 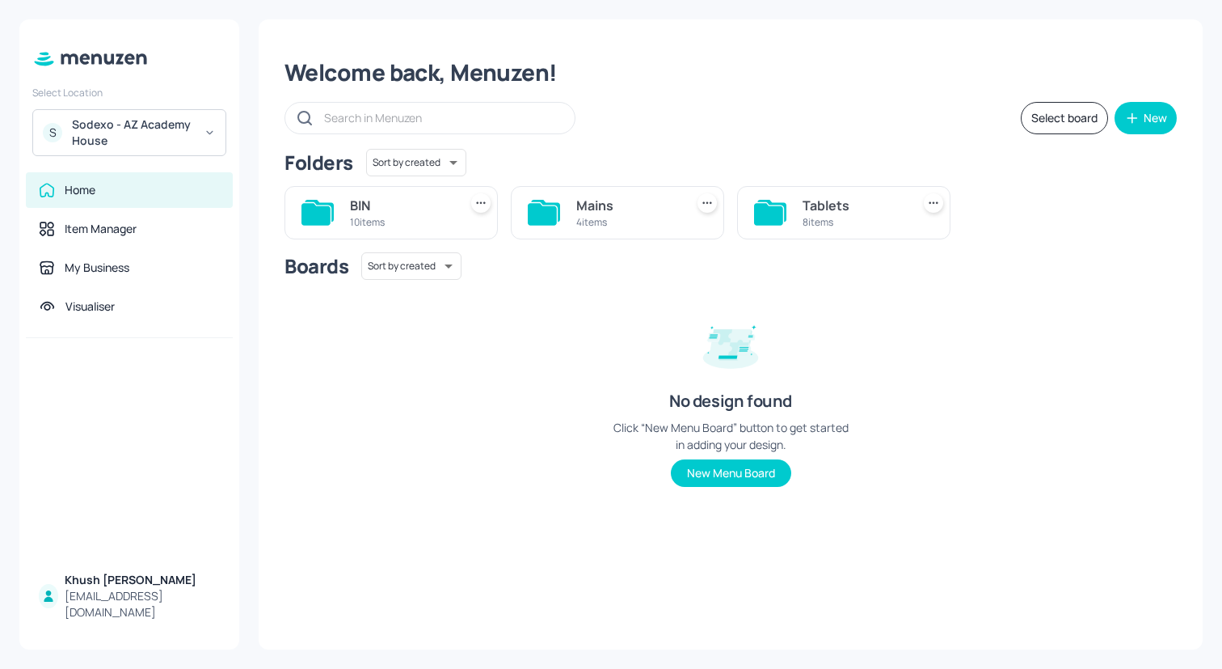 I want to click on div: No design found, so click(x=731, y=401).